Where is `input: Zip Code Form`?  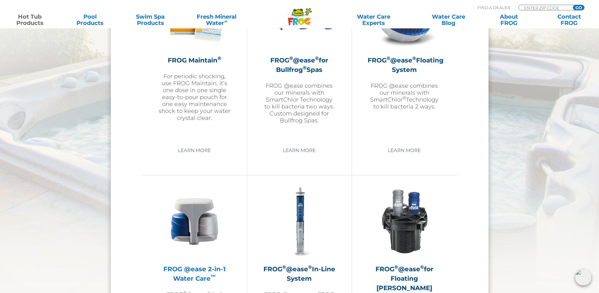 input: Zip Code Form is located at coordinates (545, 8).